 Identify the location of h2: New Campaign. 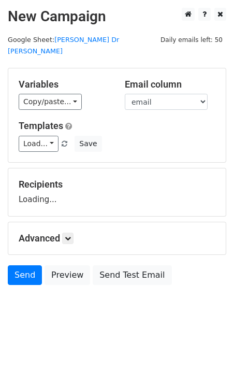
(117, 17).